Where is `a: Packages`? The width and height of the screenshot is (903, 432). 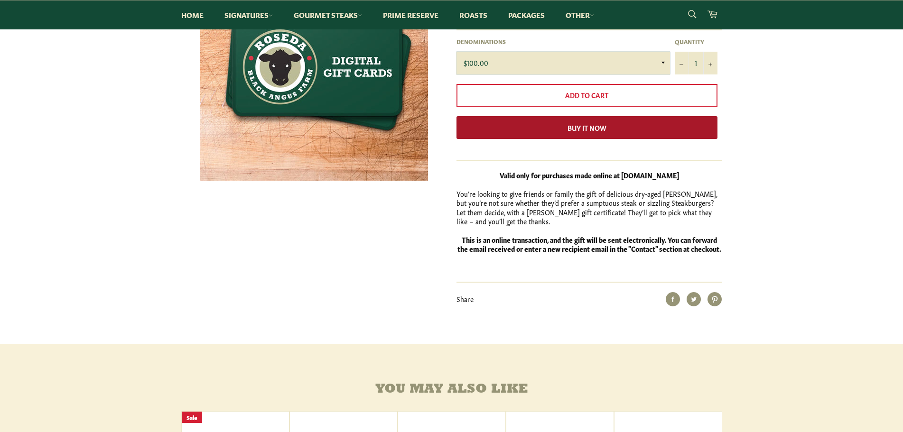
a: Packages is located at coordinates (526, 15).